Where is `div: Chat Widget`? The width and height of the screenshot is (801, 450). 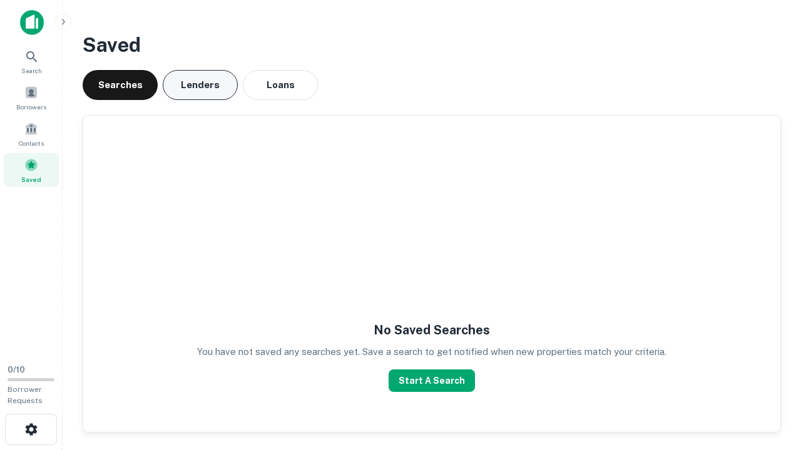 div: Chat Widget is located at coordinates (769, 380).